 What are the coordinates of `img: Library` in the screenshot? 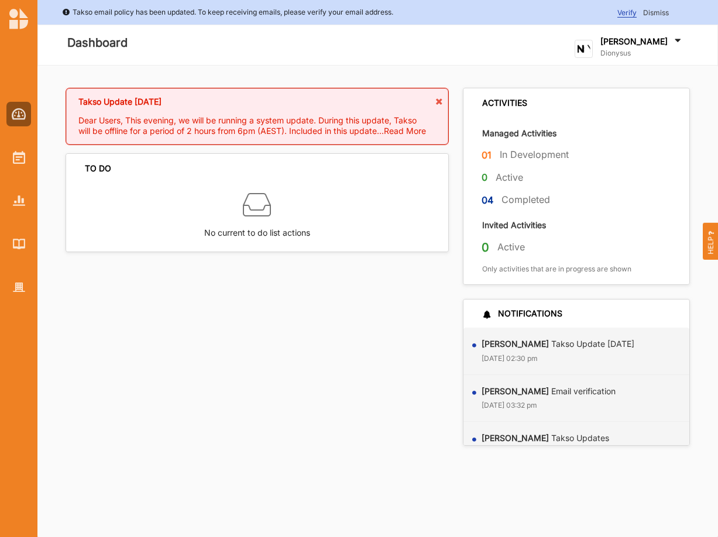 It's located at (19, 243).